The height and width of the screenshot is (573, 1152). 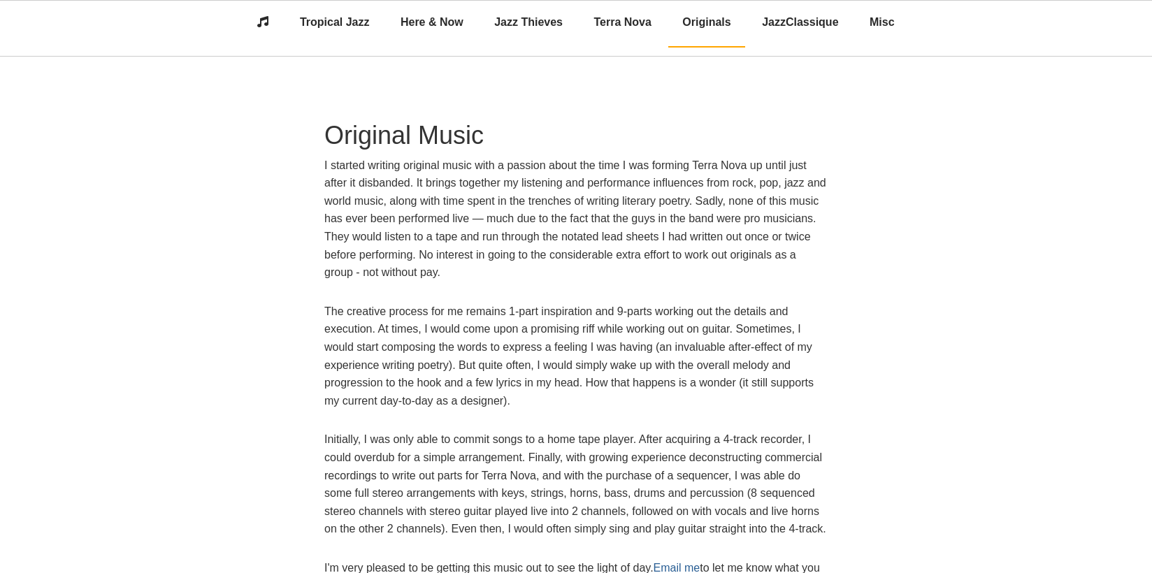 What do you see at coordinates (576, 219) in the screenshot?
I see `p: I started writing original music with a passion about the time I was forming Terra Nova up until ...` at bounding box center [576, 219].